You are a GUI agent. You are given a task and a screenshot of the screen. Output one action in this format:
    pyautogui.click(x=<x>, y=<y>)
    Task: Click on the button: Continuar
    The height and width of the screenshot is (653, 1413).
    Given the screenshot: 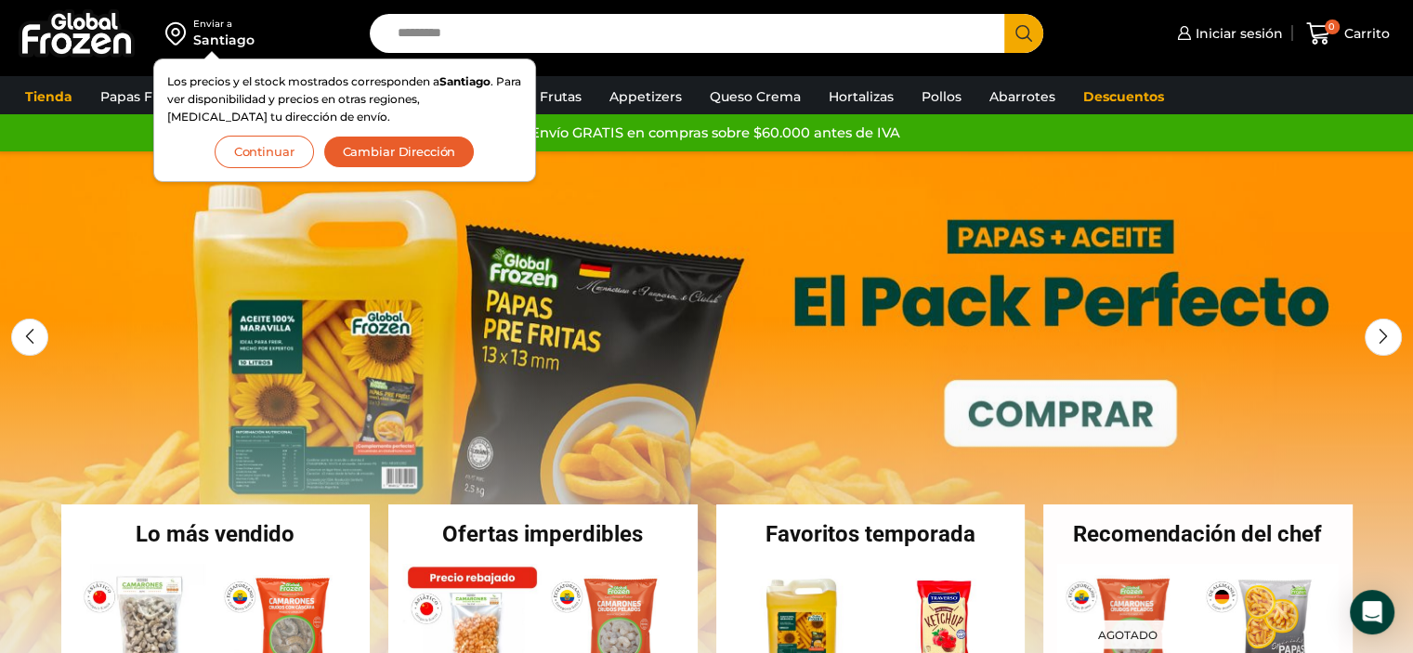 What is the action you would take?
    pyautogui.click(x=264, y=151)
    